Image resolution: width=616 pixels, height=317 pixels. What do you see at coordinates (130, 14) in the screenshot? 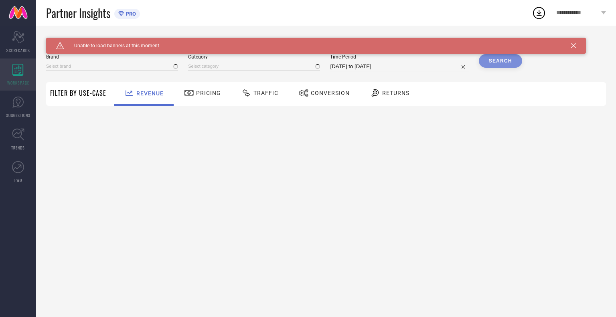
I see `span: PRO` at bounding box center [130, 14].